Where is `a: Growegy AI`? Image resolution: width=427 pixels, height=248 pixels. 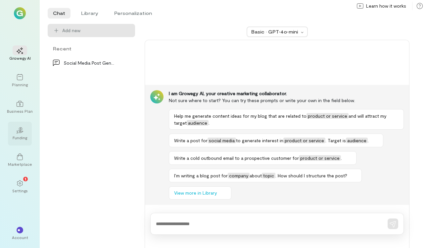
a: Growegy AI is located at coordinates (20, 54).